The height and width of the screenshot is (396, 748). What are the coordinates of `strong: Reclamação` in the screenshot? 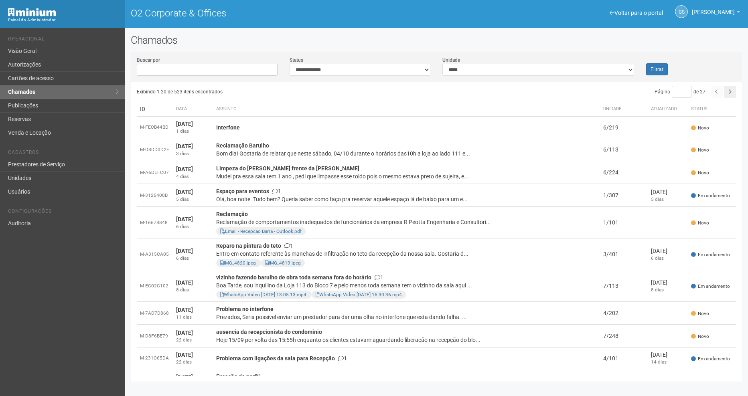 It's located at (232, 214).